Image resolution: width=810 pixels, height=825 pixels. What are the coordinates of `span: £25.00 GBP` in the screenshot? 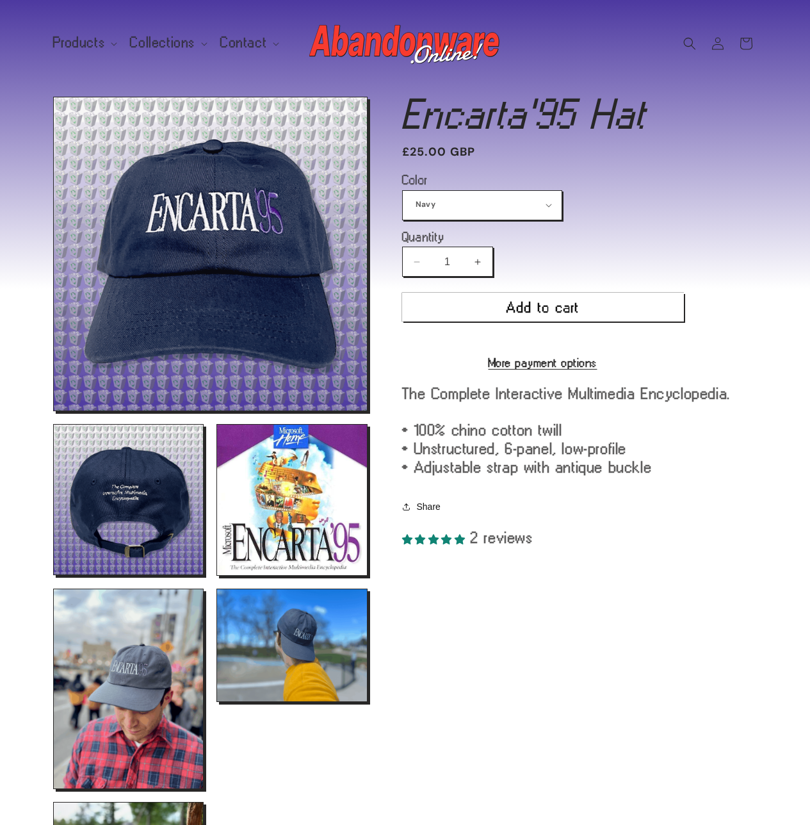 It's located at (439, 152).